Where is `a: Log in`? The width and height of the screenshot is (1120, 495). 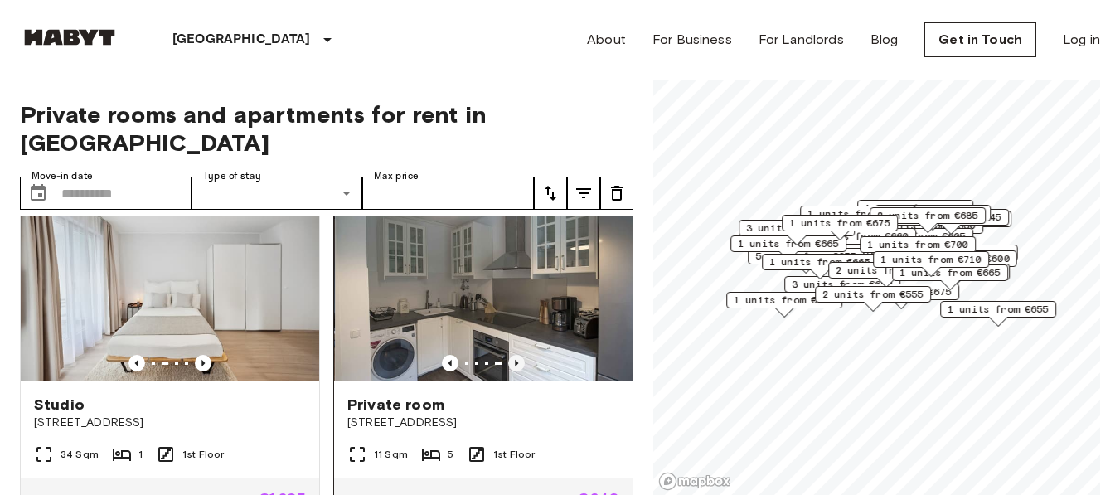 a: Log in is located at coordinates (1081, 40).